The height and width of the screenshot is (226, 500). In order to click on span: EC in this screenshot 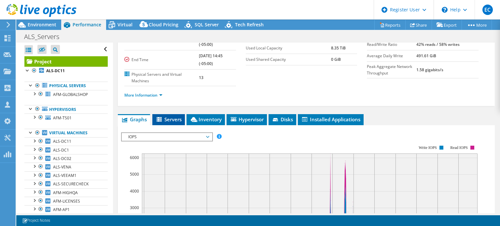, I will do `click(488, 10)`.